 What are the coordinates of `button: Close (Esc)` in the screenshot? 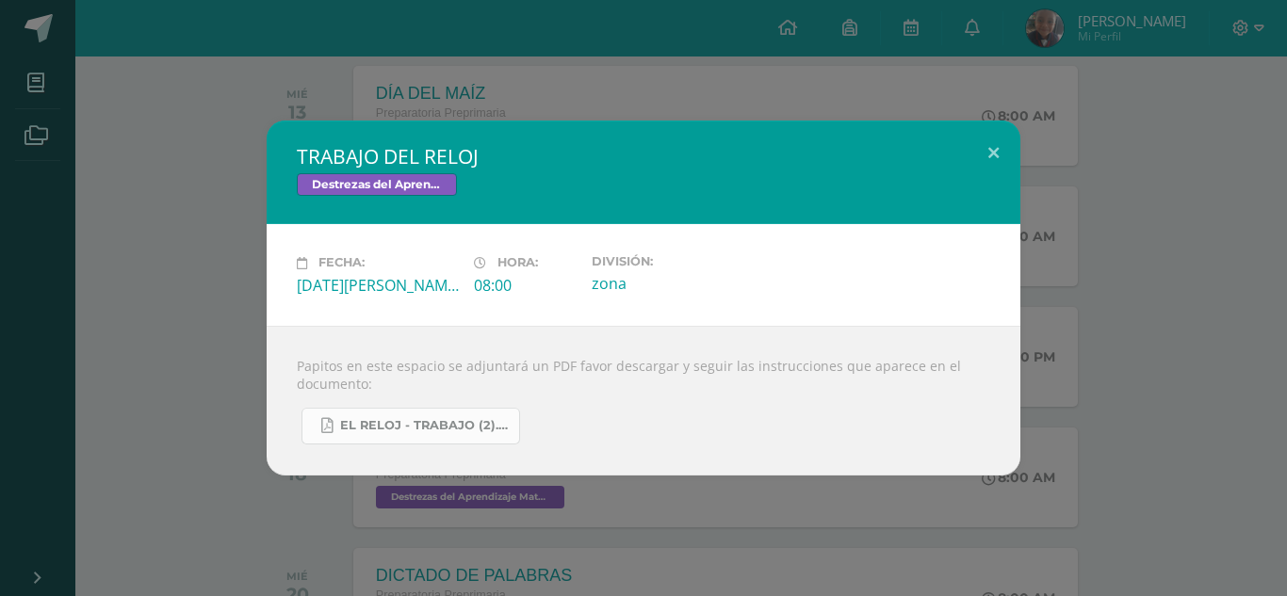 It's located at (993, 153).